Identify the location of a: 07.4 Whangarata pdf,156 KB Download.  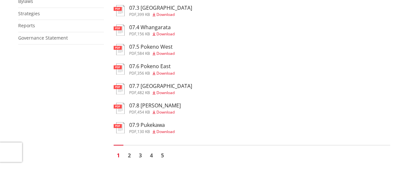
(144, 30).